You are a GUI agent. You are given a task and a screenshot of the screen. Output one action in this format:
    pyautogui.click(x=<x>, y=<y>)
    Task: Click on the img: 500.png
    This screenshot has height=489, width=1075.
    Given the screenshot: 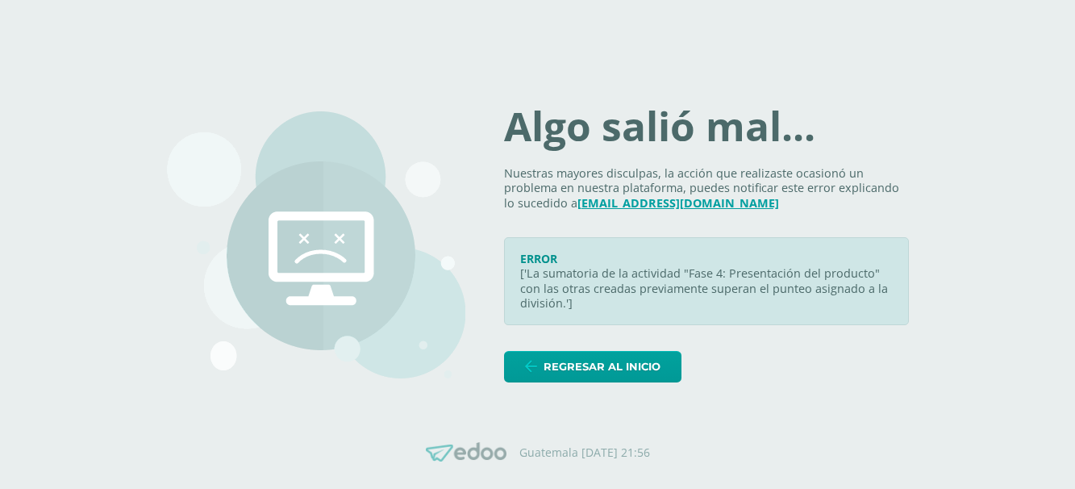 What is the action you would take?
    pyautogui.click(x=316, y=244)
    